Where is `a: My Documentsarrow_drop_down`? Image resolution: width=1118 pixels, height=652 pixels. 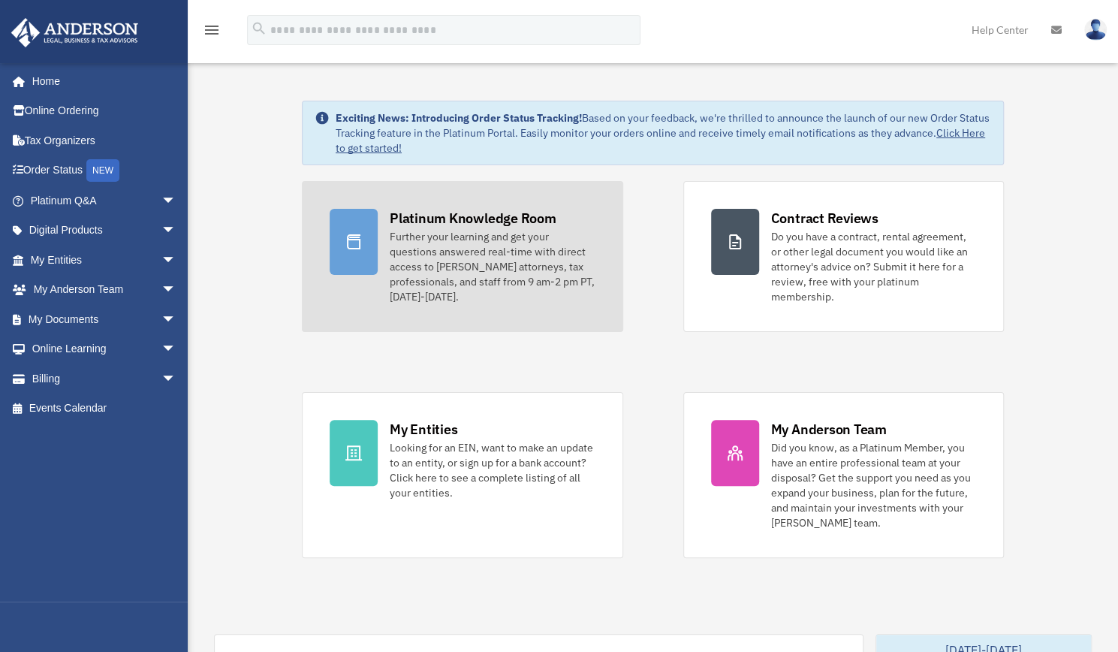
a: My Documentsarrow_drop_down is located at coordinates (104, 319).